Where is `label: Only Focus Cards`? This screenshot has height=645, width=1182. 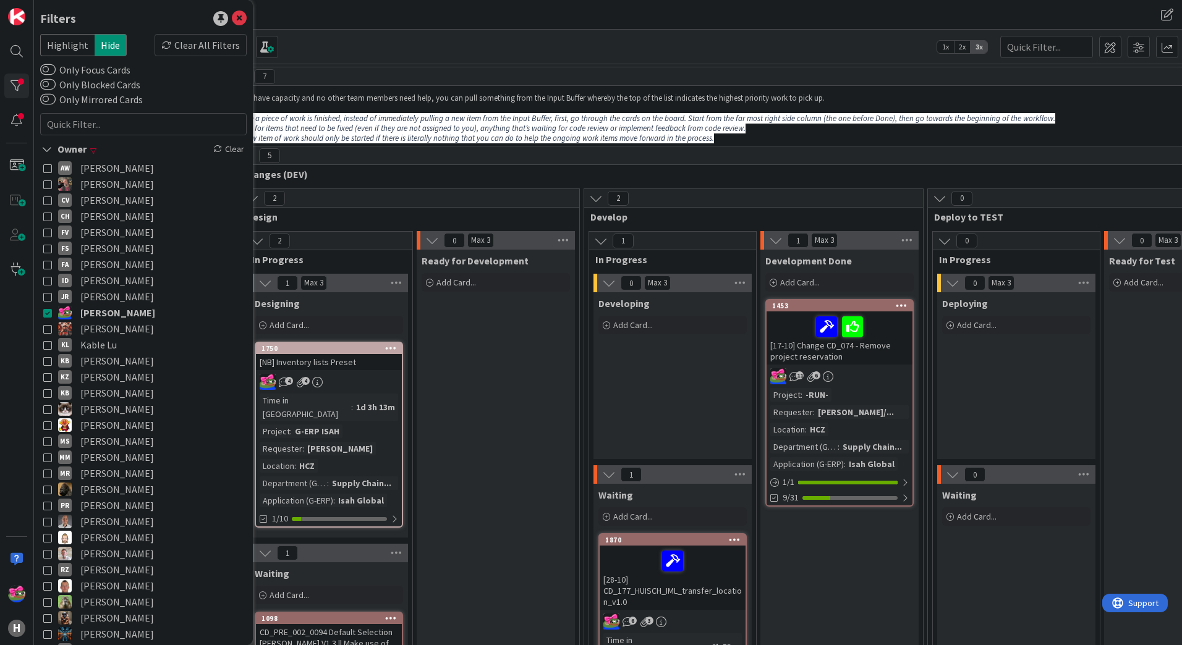 label: Only Focus Cards is located at coordinates (85, 70).